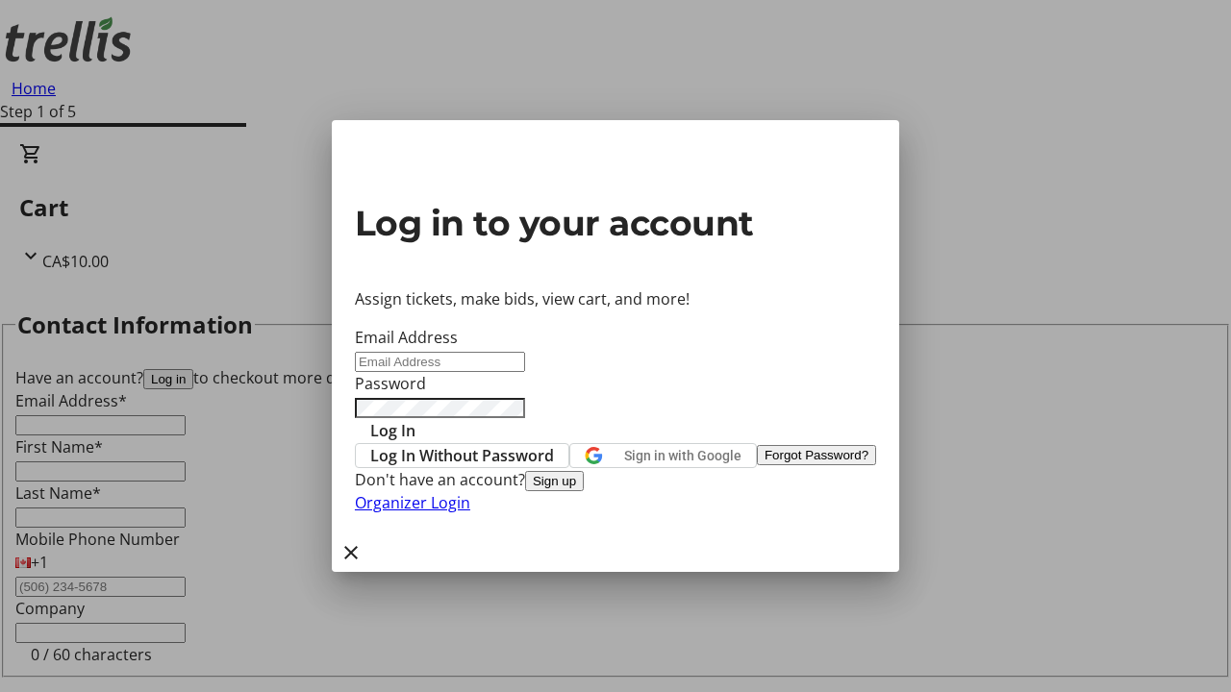  I want to click on div: Don't have an account?, so click(616, 480).